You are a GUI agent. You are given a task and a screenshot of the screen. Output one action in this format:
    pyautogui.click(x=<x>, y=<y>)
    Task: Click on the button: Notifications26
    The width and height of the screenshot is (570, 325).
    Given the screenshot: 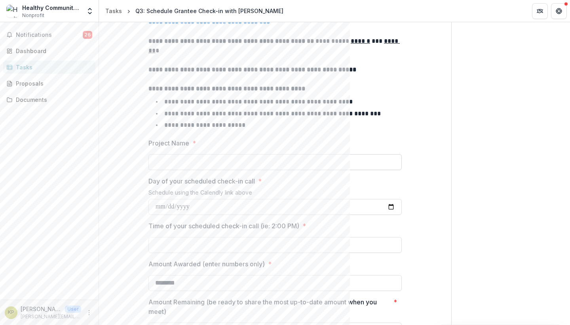 What is the action you would take?
    pyautogui.click(x=49, y=35)
    